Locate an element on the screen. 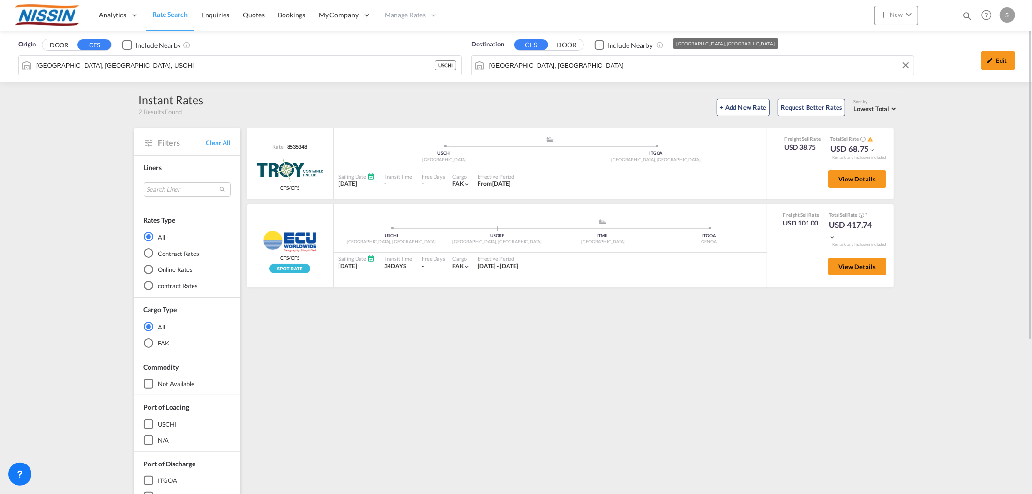  span: Quotes is located at coordinates (254, 15).